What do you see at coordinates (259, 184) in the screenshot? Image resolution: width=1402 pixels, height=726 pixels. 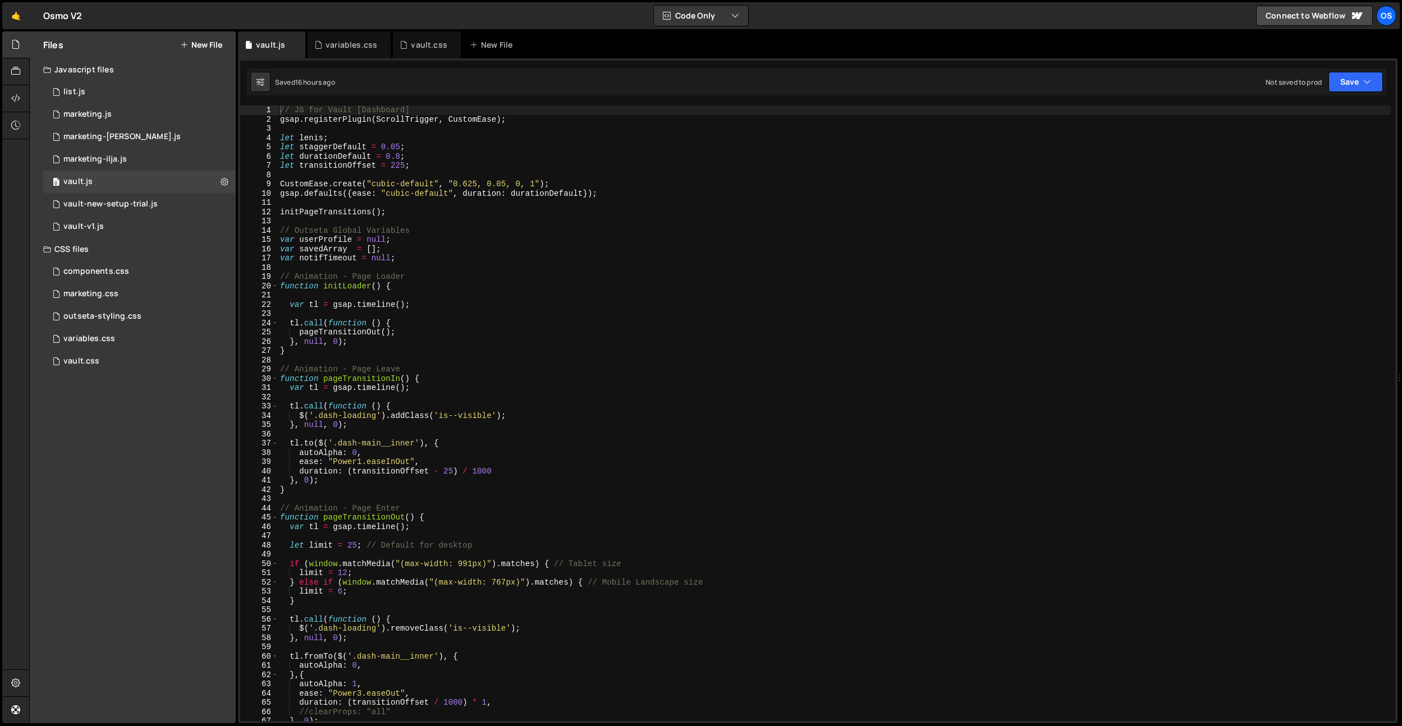 I see `div: 9` at bounding box center [259, 184].